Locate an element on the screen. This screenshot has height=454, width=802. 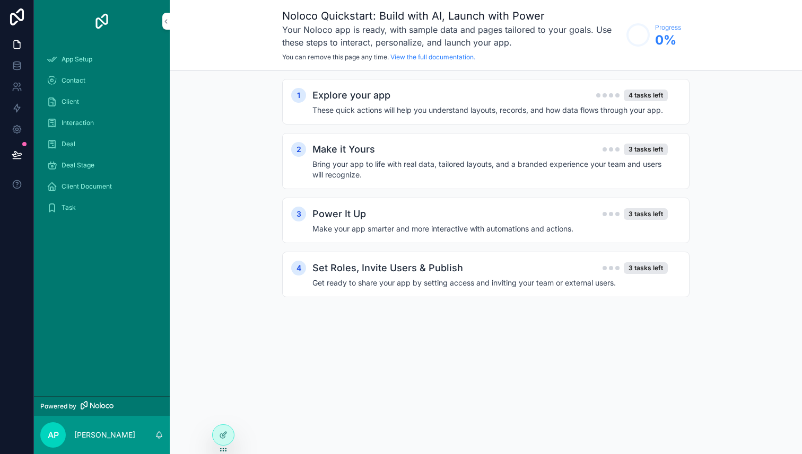
a: Task is located at coordinates (102, 208).